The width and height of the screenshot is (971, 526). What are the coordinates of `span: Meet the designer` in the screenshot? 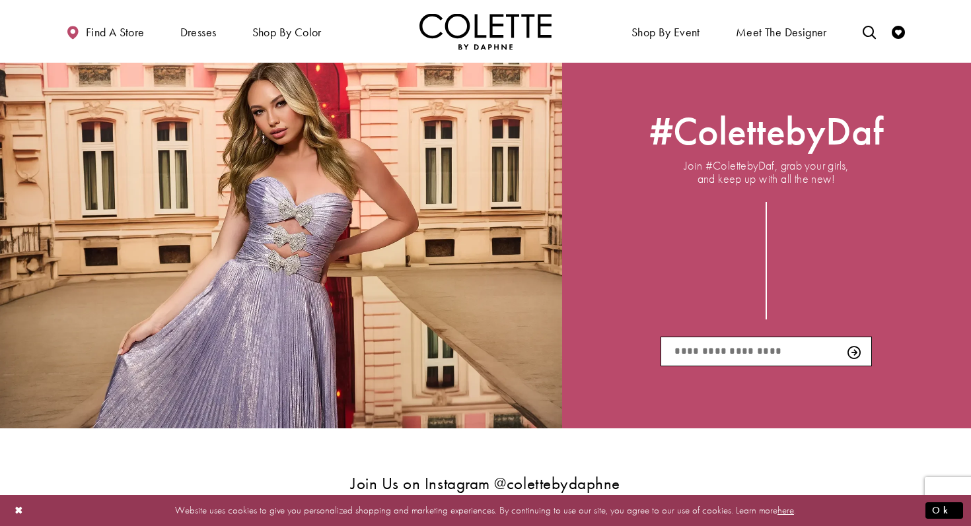 It's located at (781, 32).